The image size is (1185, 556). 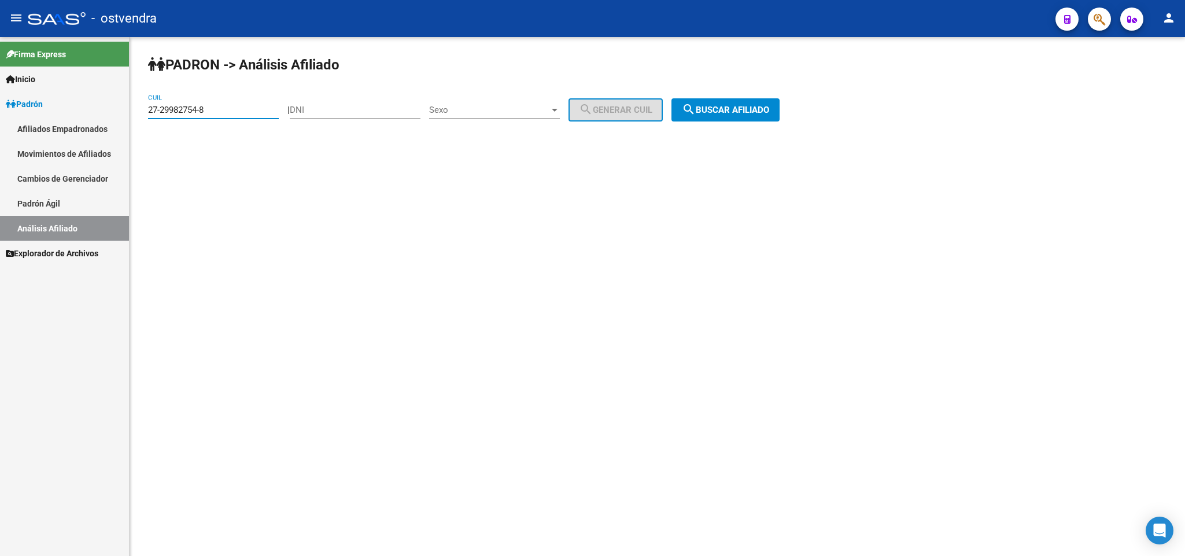 I want to click on span: Firma Express, so click(x=36, y=54).